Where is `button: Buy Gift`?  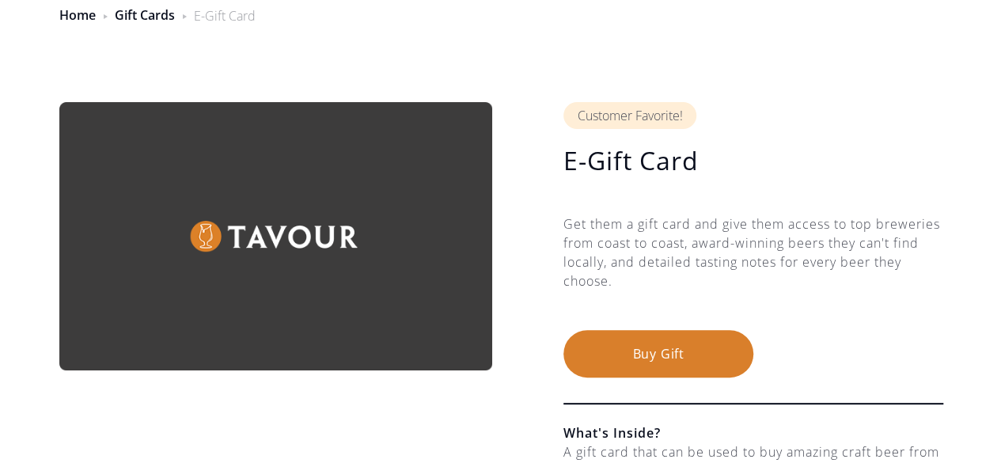
button: Buy Gift is located at coordinates (659, 354).